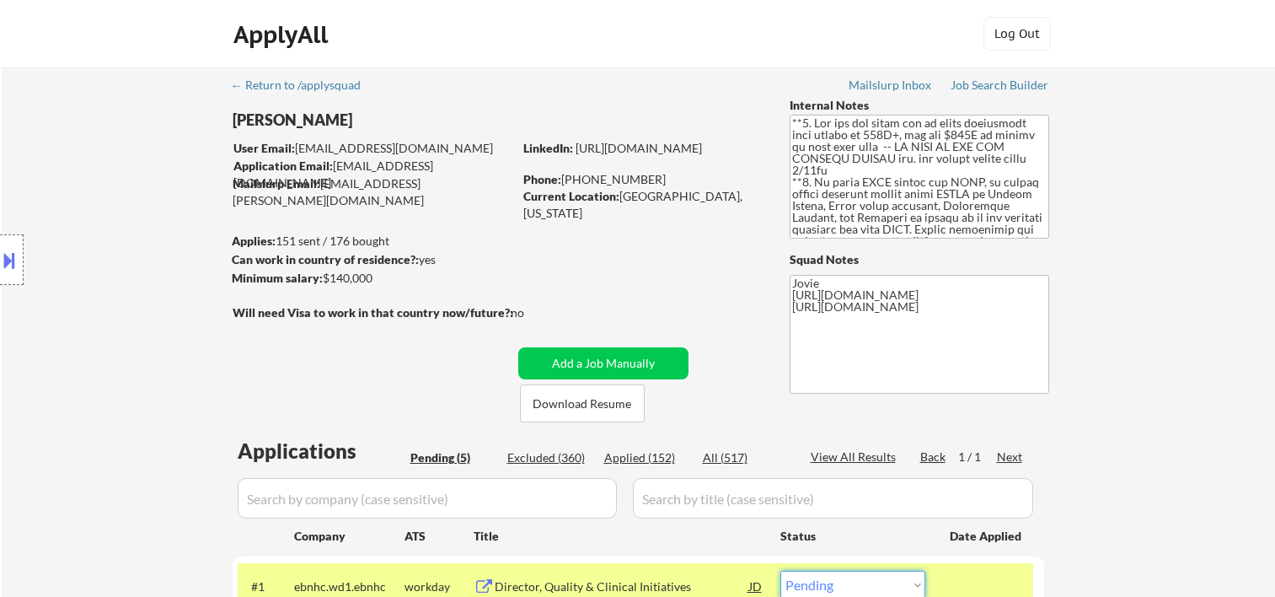  What do you see at coordinates (619, 536) in the screenshot?
I see `div: Title` at bounding box center [619, 536].